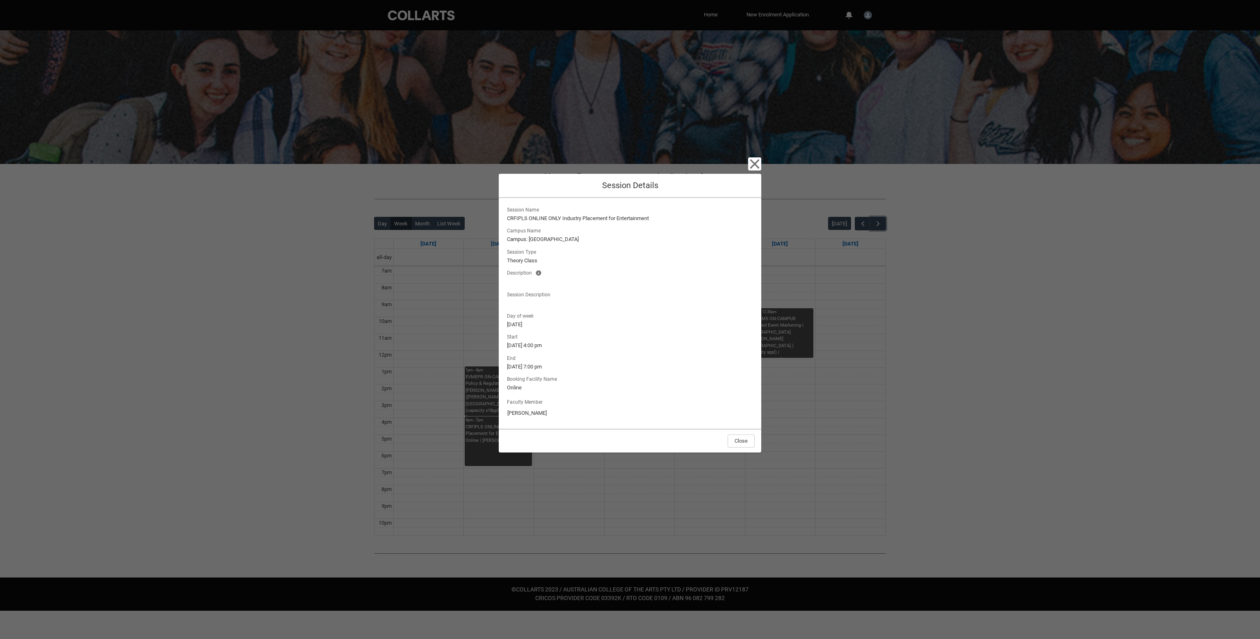  I want to click on span: Session Details, so click(630, 185).